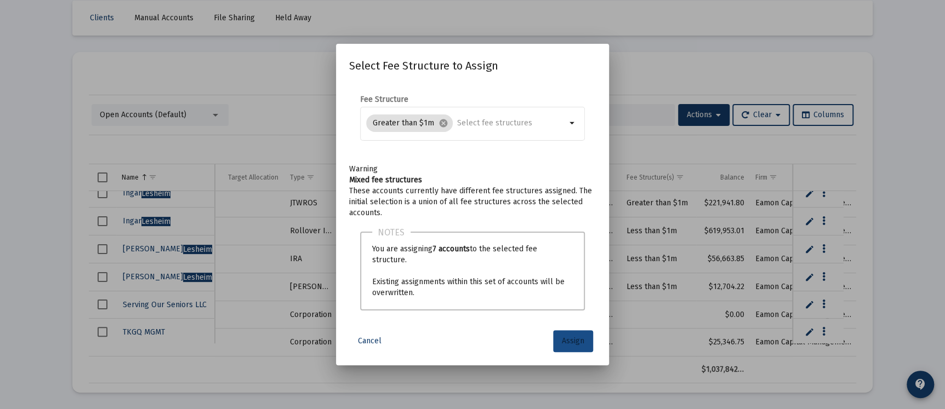  Describe the element at coordinates (391, 233) in the screenshot. I see `h3: Notes` at that location.